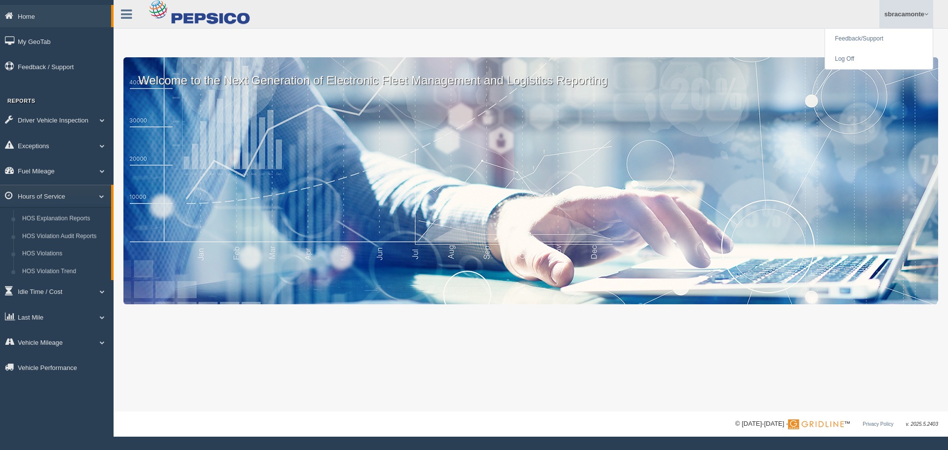 The width and height of the screenshot is (948, 450). Describe the element at coordinates (879, 39) in the screenshot. I see `a: Feedback/Support` at that location.